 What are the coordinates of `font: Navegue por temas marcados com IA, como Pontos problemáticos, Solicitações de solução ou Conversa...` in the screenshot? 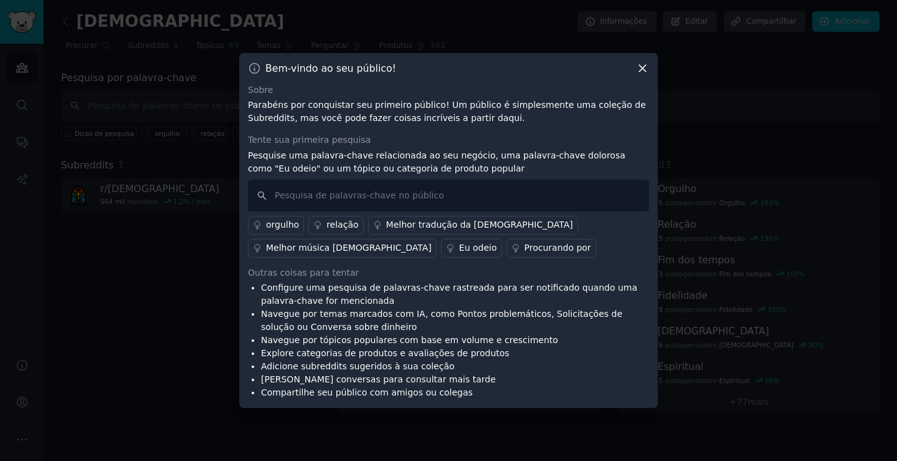 It's located at (442, 320).